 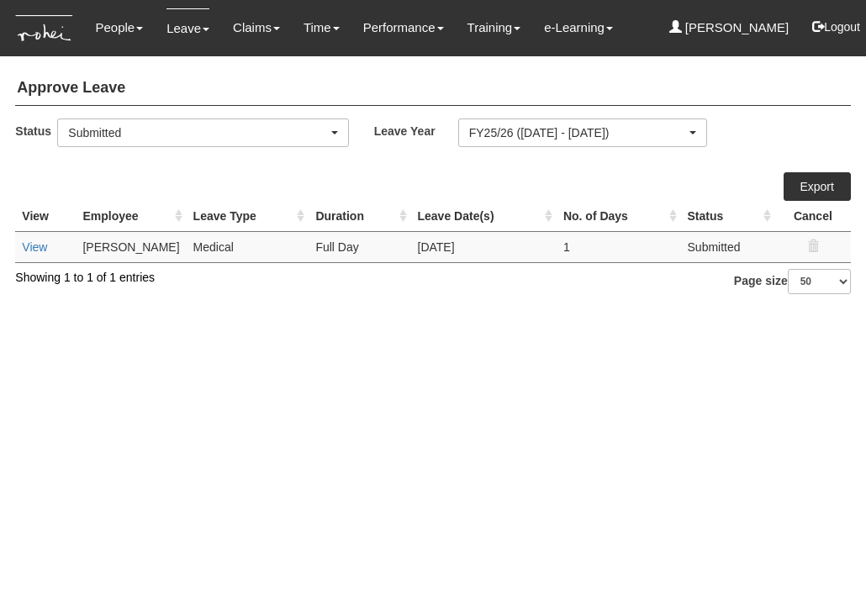 I want to click on button: Submitted, so click(x=203, y=133).